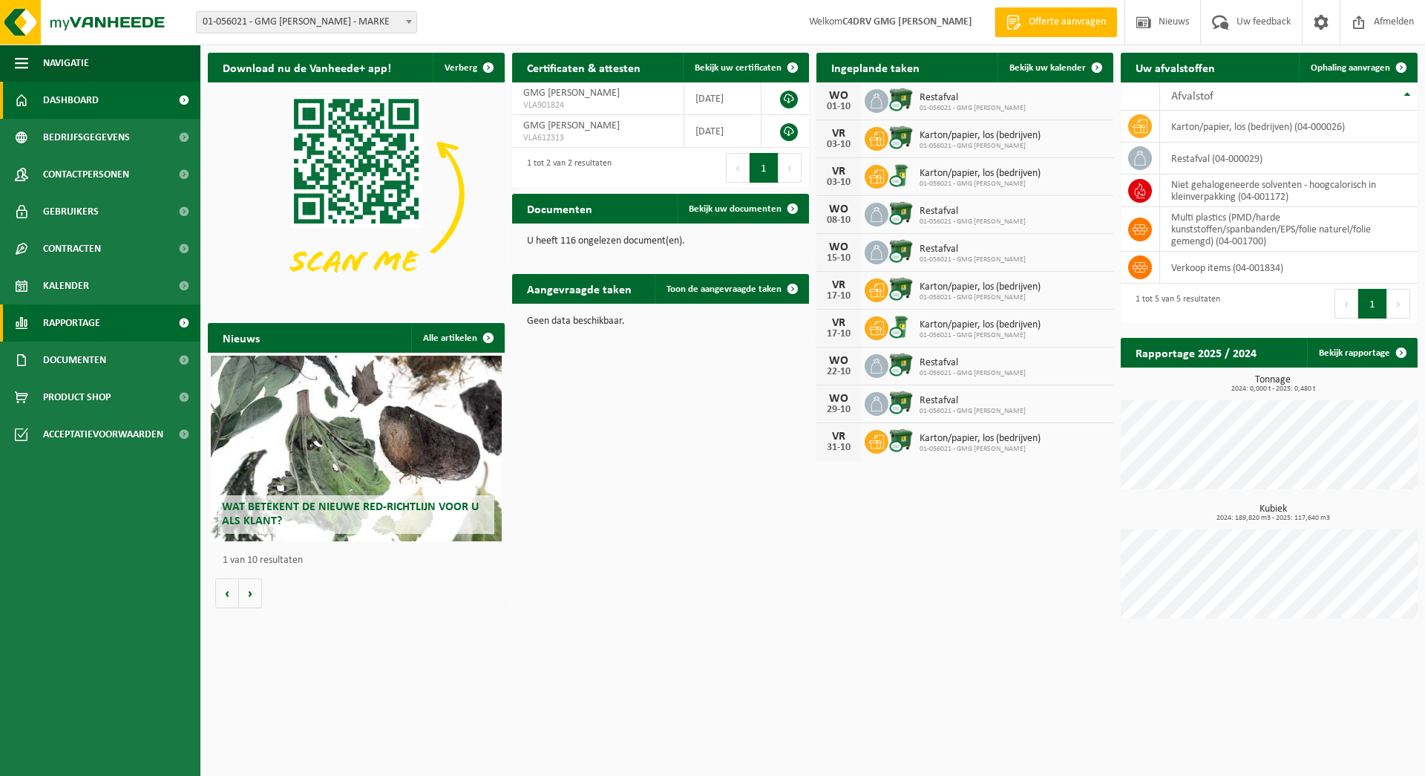 The image size is (1425, 776). Describe the element at coordinates (66, 286) in the screenshot. I see `span: Kalender` at that location.